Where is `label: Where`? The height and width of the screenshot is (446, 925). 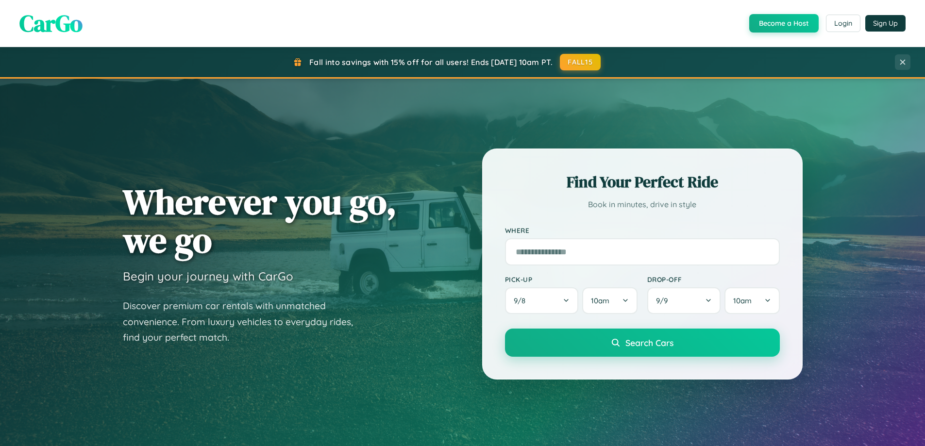
label: Where is located at coordinates (642, 230).